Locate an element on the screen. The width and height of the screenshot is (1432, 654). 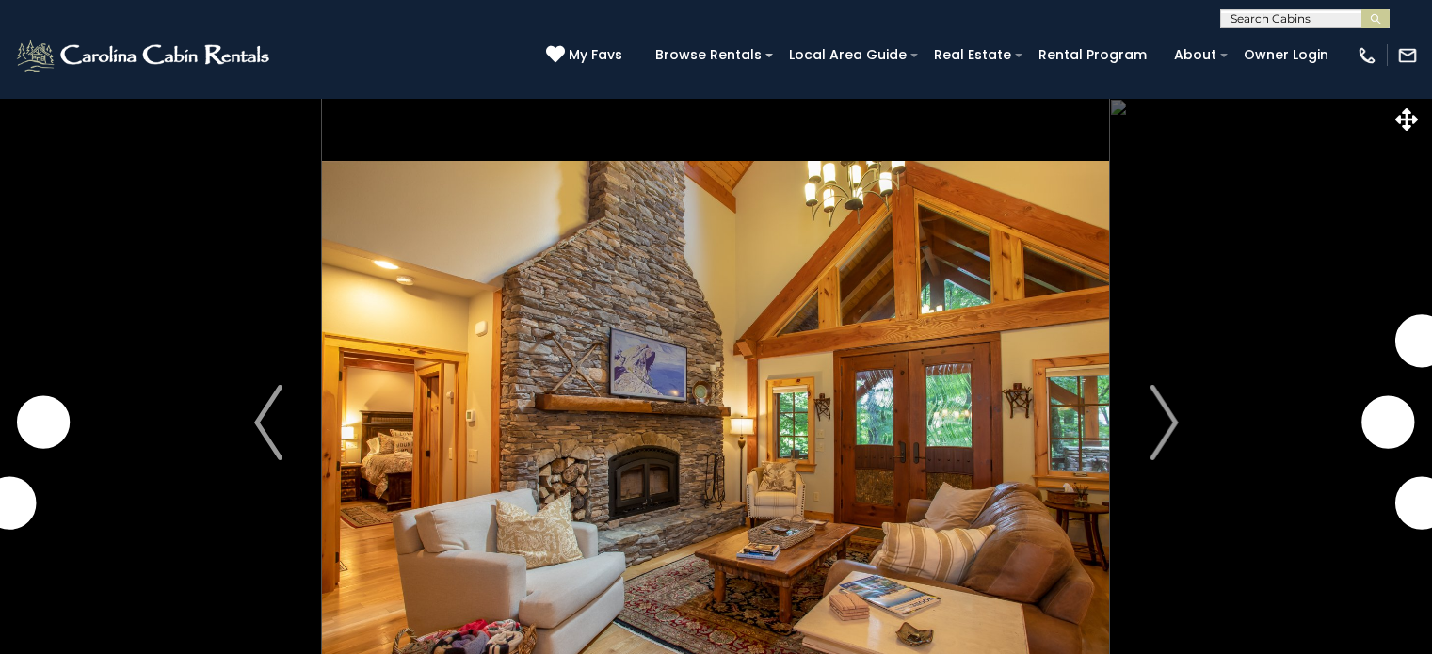
a: About is located at coordinates (1195, 55).